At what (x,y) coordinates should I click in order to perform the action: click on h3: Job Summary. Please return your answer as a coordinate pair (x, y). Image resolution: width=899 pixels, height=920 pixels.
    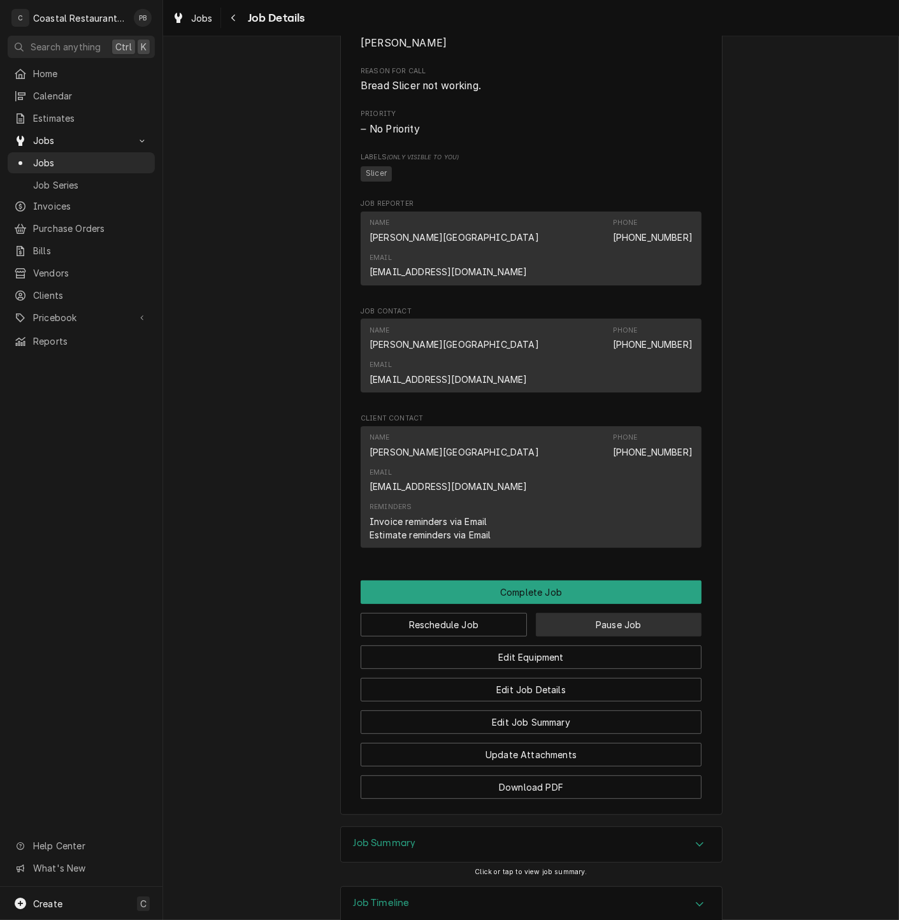
    Looking at the image, I should click on (385, 843).